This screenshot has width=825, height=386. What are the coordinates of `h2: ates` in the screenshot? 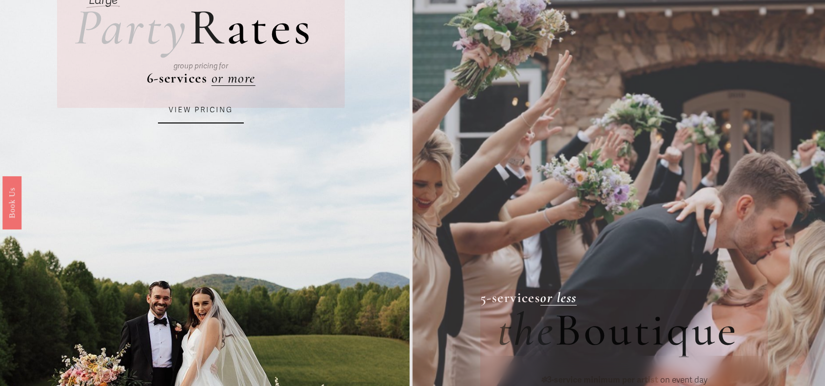 It's located at (194, 27).